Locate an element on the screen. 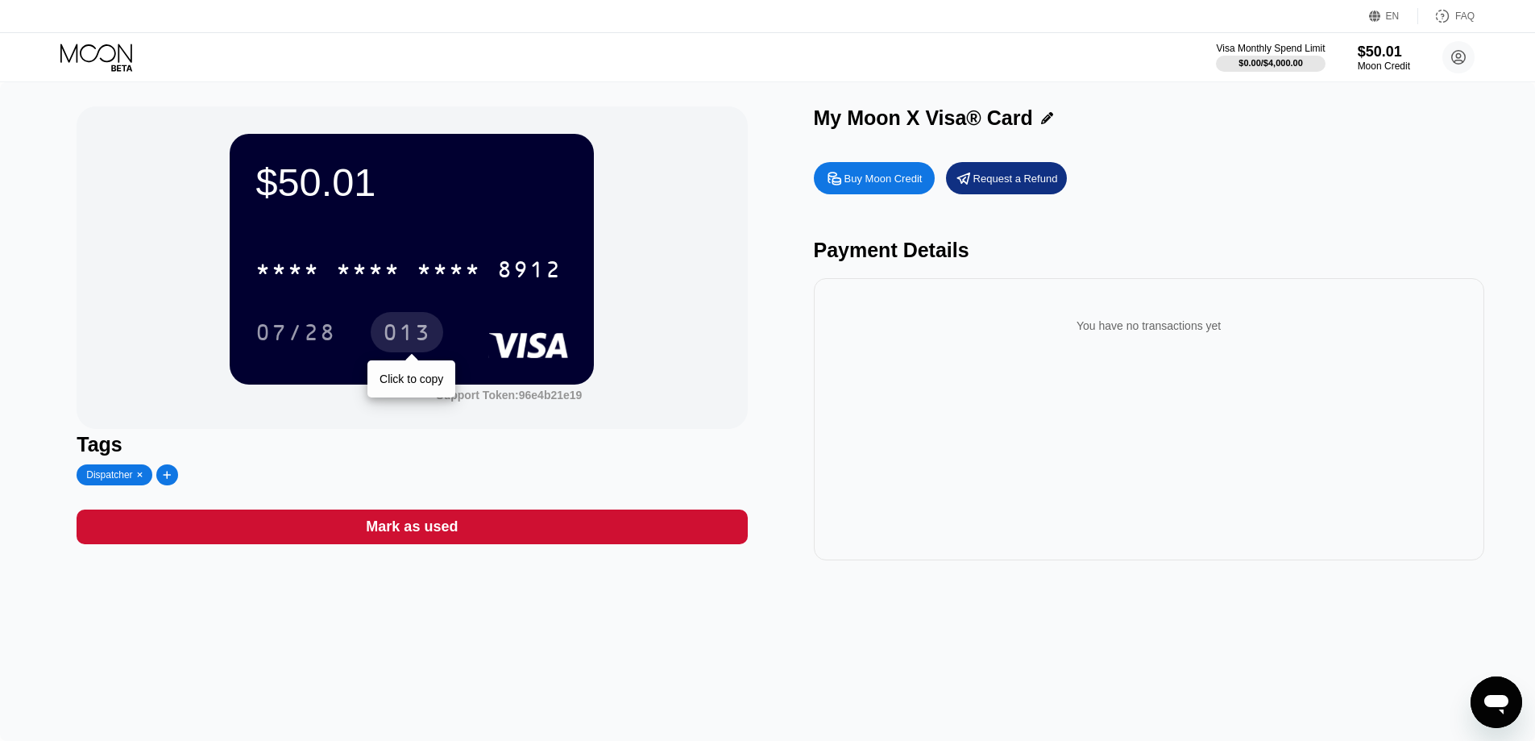 Image resolution: width=1535 pixels, height=741 pixels. div: Moon Credit is located at coordinates (1384, 66).